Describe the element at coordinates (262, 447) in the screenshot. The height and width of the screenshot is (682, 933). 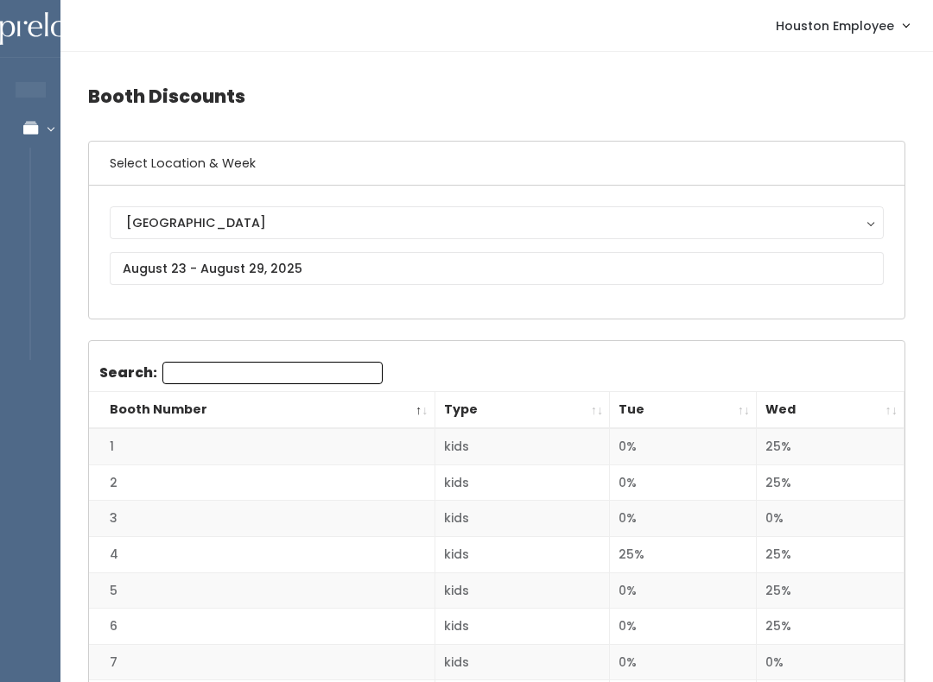
I see `td: 1` at that location.